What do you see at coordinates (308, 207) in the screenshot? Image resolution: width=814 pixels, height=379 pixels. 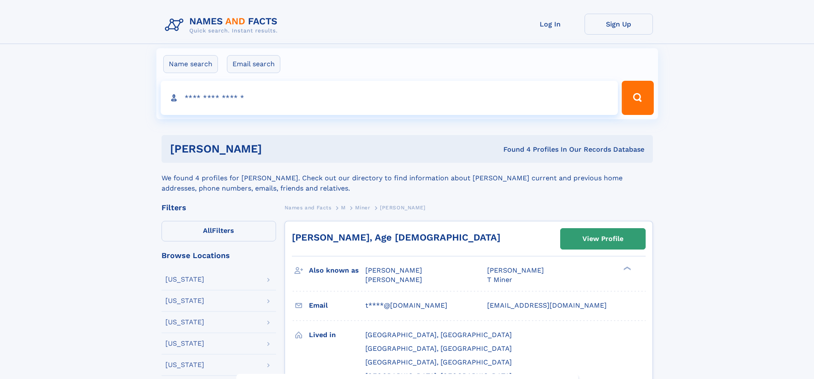 I see `a: Names and Facts` at bounding box center [308, 207].